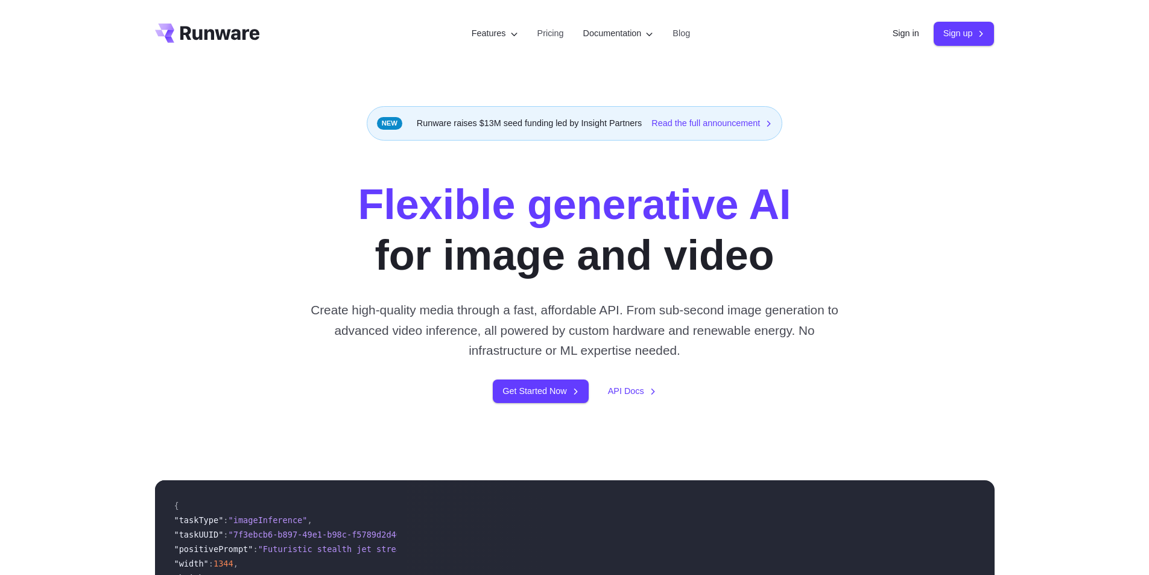 The image size is (1149, 575). I want to click on span: "taskType", so click(199, 520).